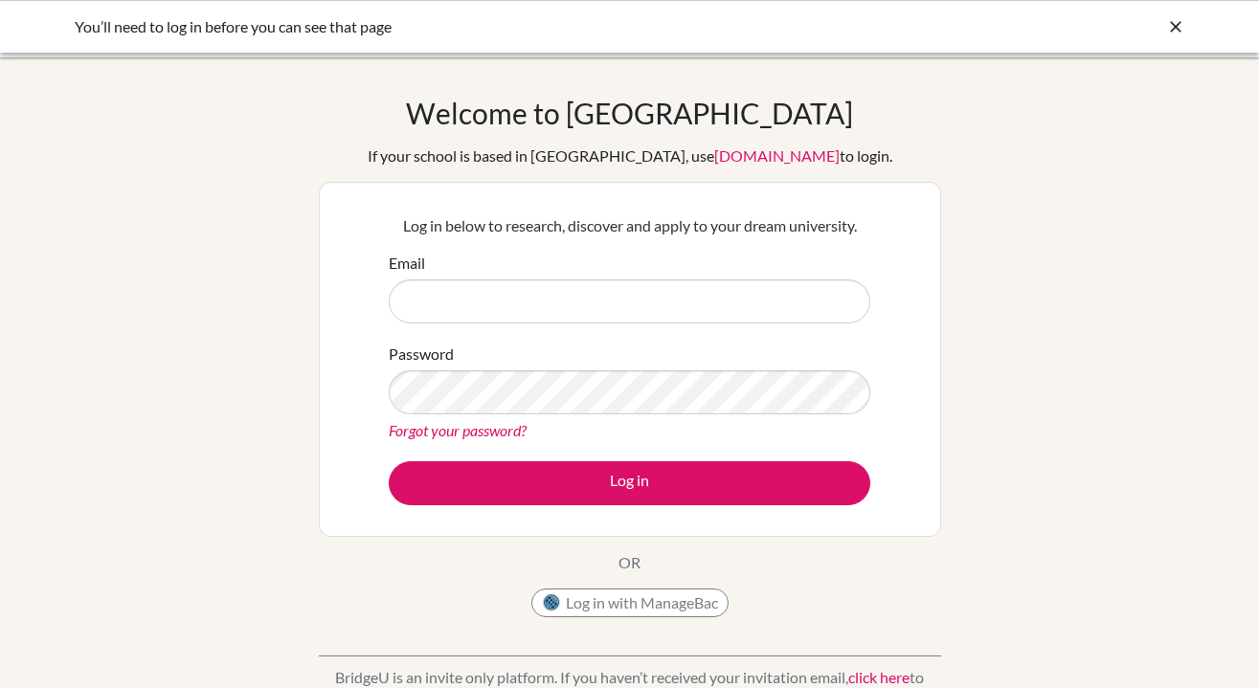 Image resolution: width=1259 pixels, height=688 pixels. I want to click on p: Log in below to research, discover and apply to your dream university., so click(629, 226).